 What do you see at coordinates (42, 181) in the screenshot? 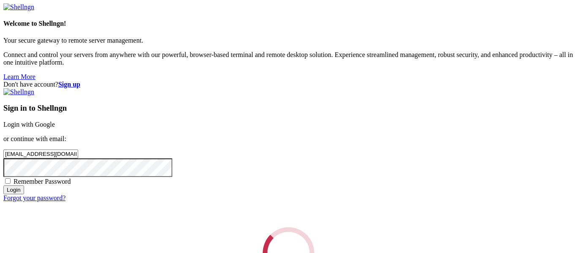
I see `span: Remember Password` at bounding box center [42, 181].